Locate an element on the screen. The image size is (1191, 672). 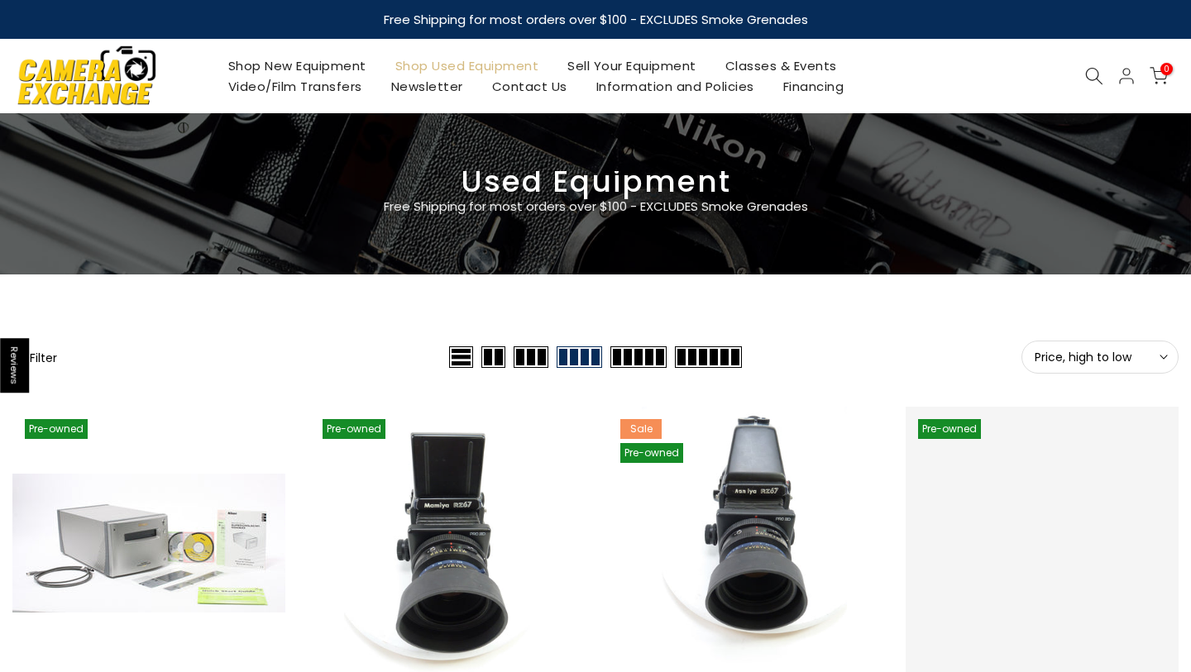
a: 0 is located at coordinates (1159, 76).